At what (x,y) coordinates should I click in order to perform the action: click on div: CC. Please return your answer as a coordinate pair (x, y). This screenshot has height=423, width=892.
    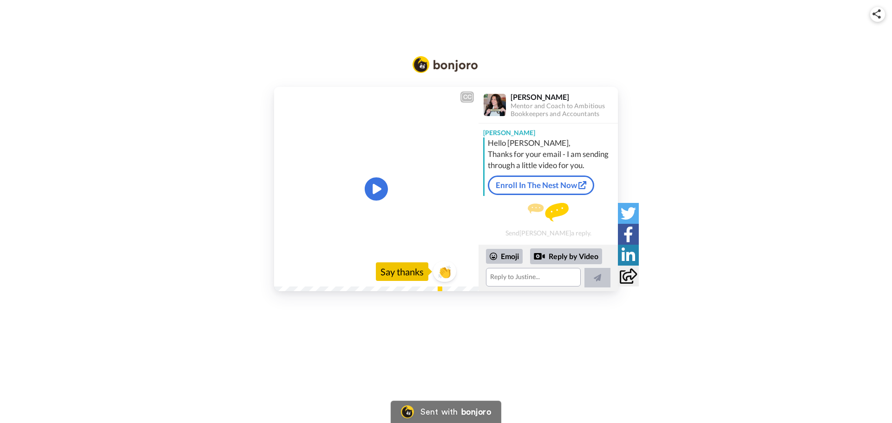
    Looking at the image, I should click on (467, 97).